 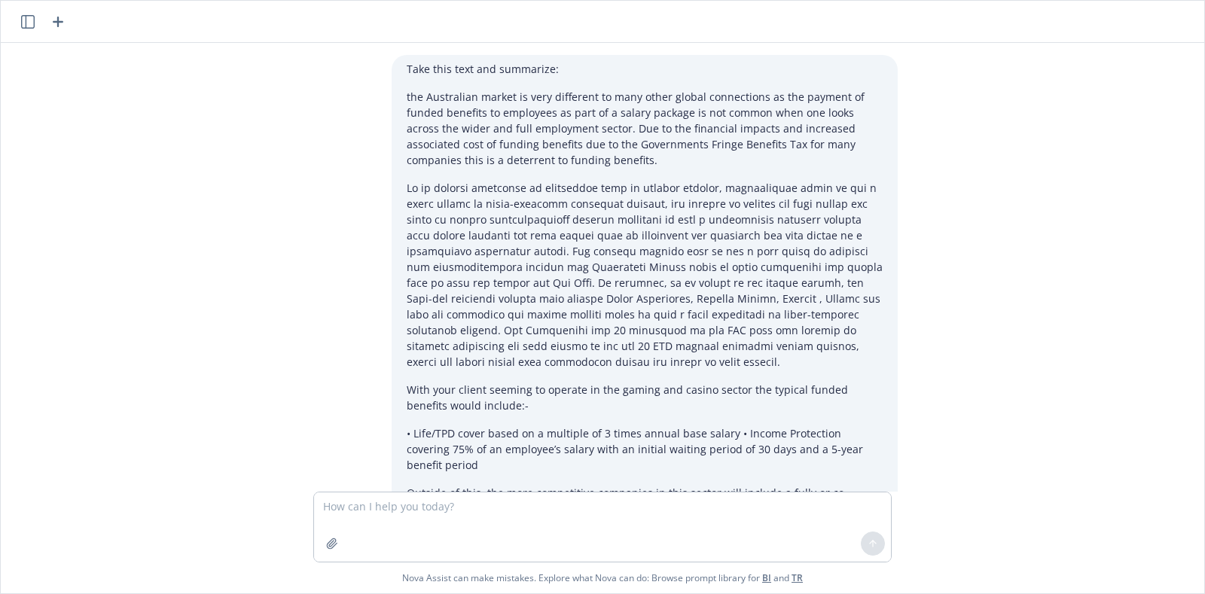 What do you see at coordinates (645, 398) in the screenshot?
I see `p: With your client seeming to operate in the gaming and casino sector the typical funded benefits w...` at bounding box center [645, 398].